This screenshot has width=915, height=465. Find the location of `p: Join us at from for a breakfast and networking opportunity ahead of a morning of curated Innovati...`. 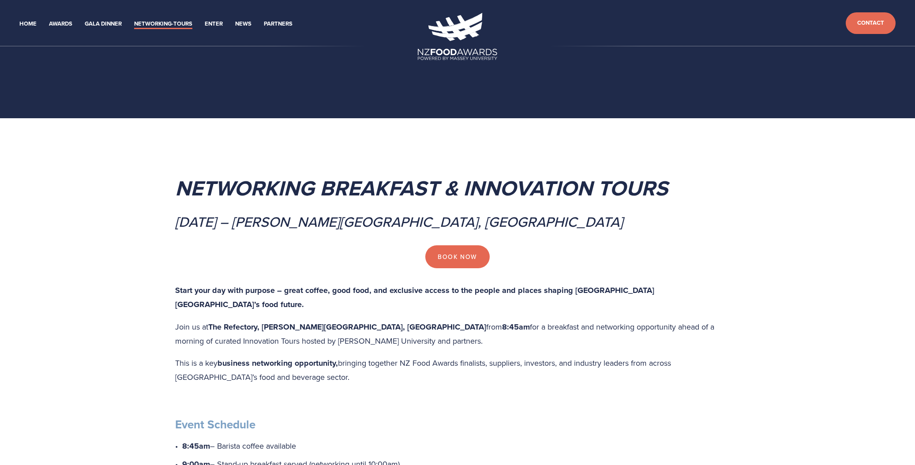

p: Join us at from for a breakfast and networking opportunity ahead of a morning of curated Innovati... is located at coordinates (457, 334).